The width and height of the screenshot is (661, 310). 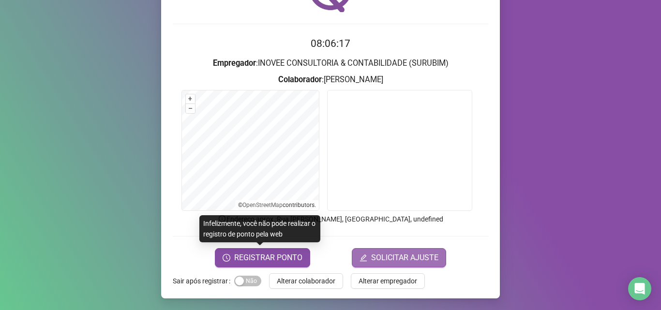 I want to click on li: © contributors., so click(x=277, y=205).